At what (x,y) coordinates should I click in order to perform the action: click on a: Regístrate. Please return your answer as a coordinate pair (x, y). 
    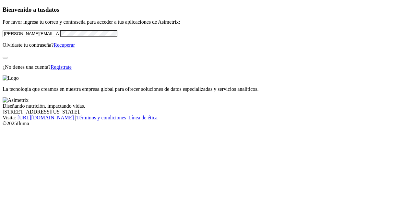
    Looking at the image, I should click on (61, 67).